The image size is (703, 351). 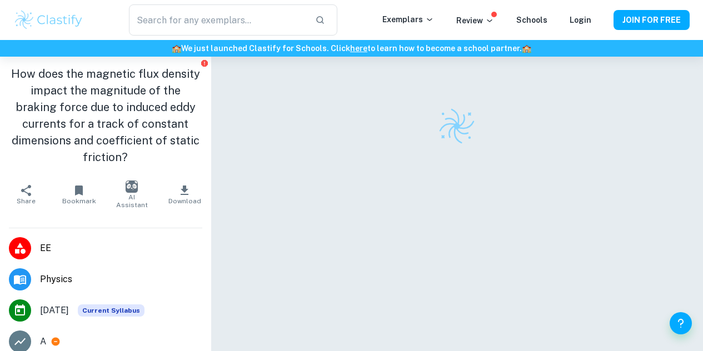 What do you see at coordinates (111, 311) in the screenshot?
I see `span: Current Syllabus` at bounding box center [111, 311].